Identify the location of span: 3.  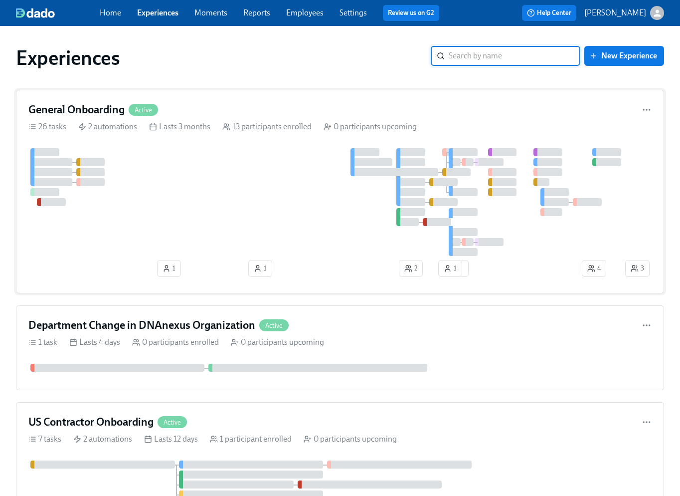
(637, 268).